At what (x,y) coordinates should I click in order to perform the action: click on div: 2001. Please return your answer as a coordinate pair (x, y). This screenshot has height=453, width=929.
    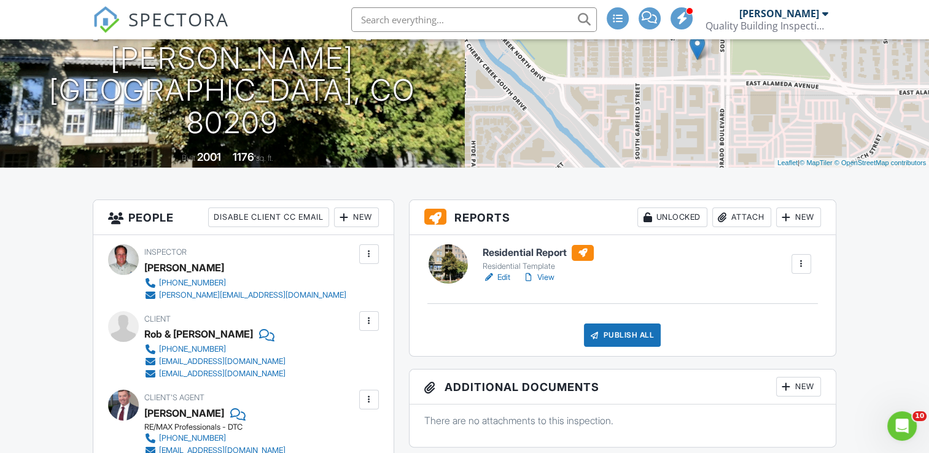
    Looking at the image, I should click on (209, 157).